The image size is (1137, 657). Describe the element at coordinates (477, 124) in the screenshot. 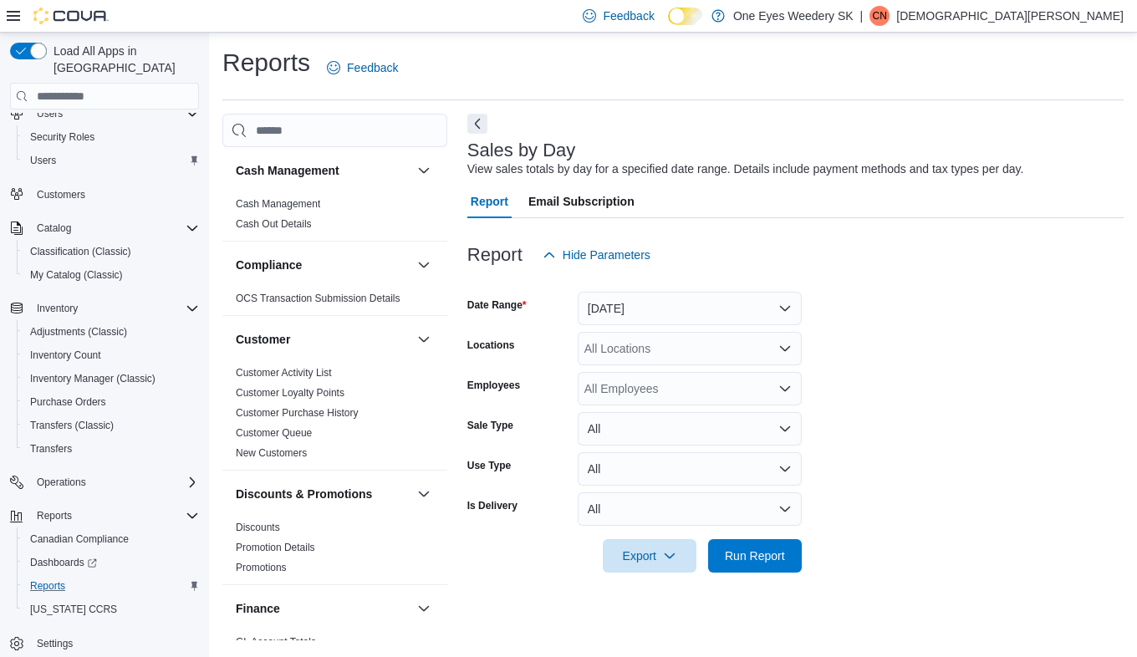

I see `button: Next` at that location.